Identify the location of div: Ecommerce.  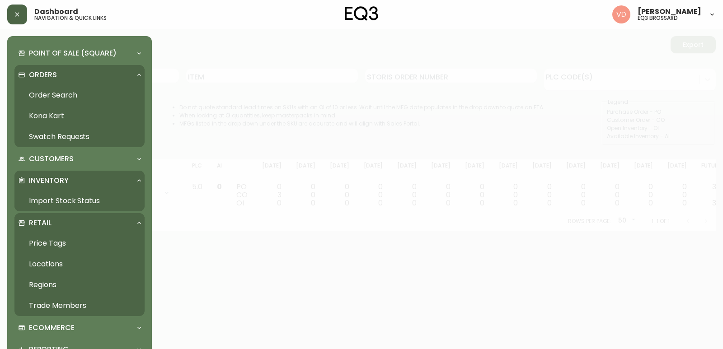
(80, 328).